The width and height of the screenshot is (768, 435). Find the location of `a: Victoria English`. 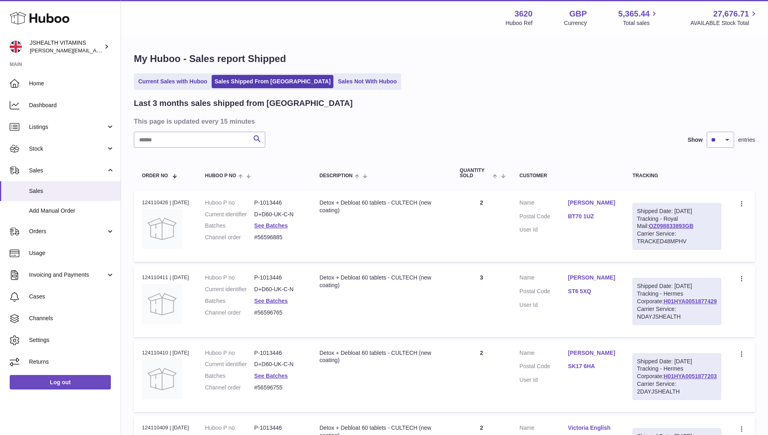

a: Victoria English is located at coordinates (592, 428).